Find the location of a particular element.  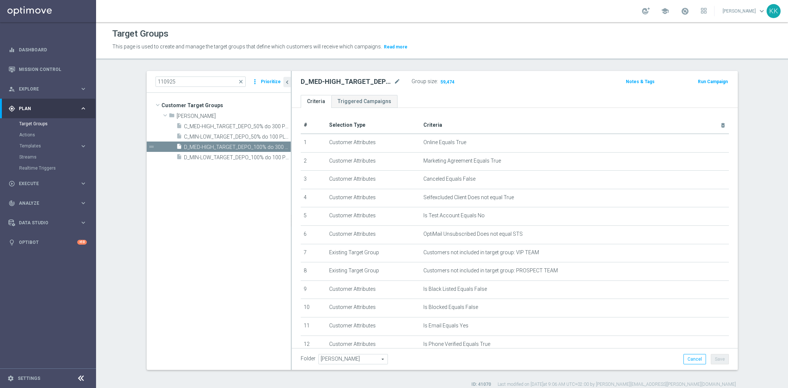

div: Templates keyboard_arrow_right is located at coordinates (53, 146).